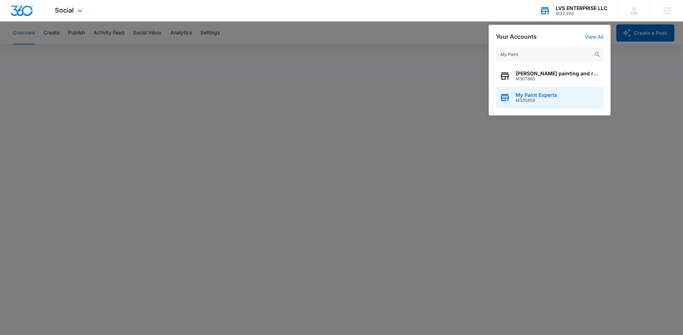 This screenshot has width=683, height=335. Describe the element at coordinates (537, 95) in the screenshot. I see `span: My Paint Experts` at that location.